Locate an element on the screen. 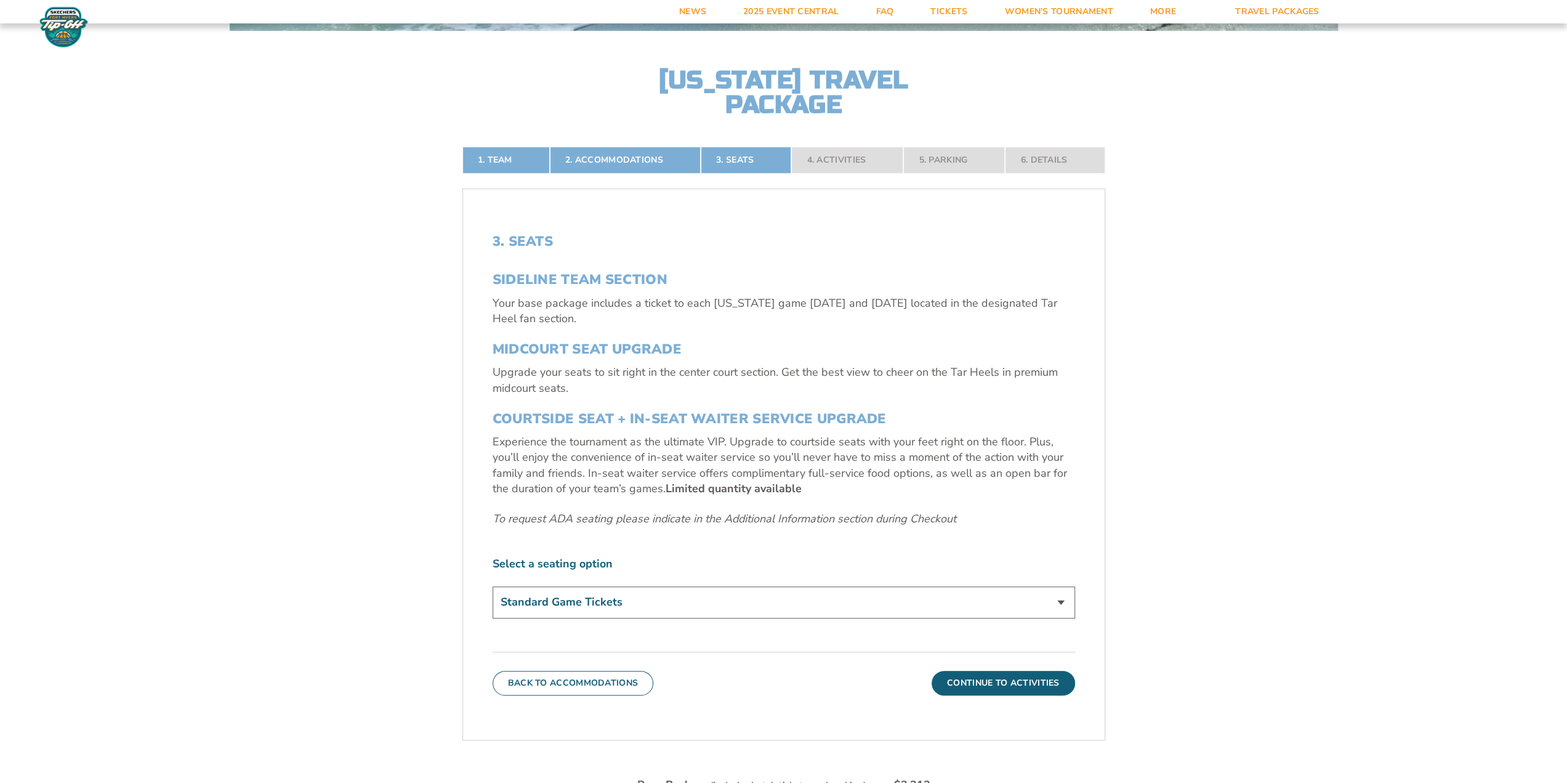  em: To request ADA seating please indicate in the Additional Information section during Checkout is located at coordinates (724, 518).